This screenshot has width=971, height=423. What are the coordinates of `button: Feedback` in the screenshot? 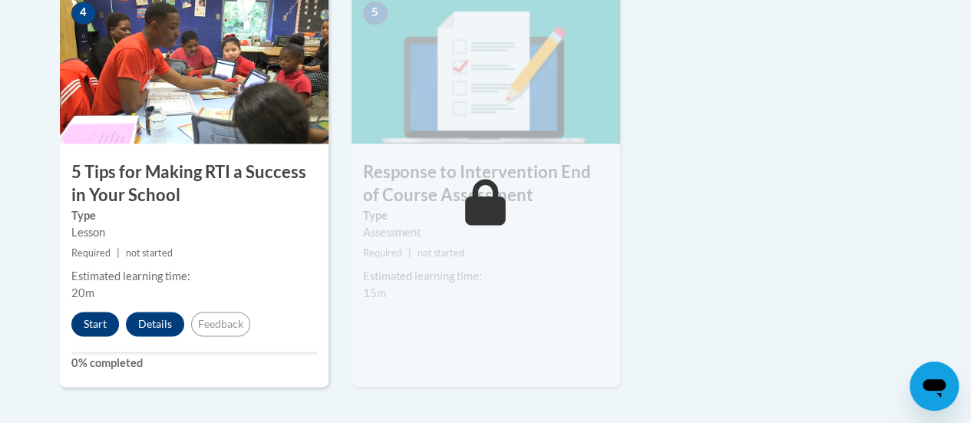 It's located at (220, 324).